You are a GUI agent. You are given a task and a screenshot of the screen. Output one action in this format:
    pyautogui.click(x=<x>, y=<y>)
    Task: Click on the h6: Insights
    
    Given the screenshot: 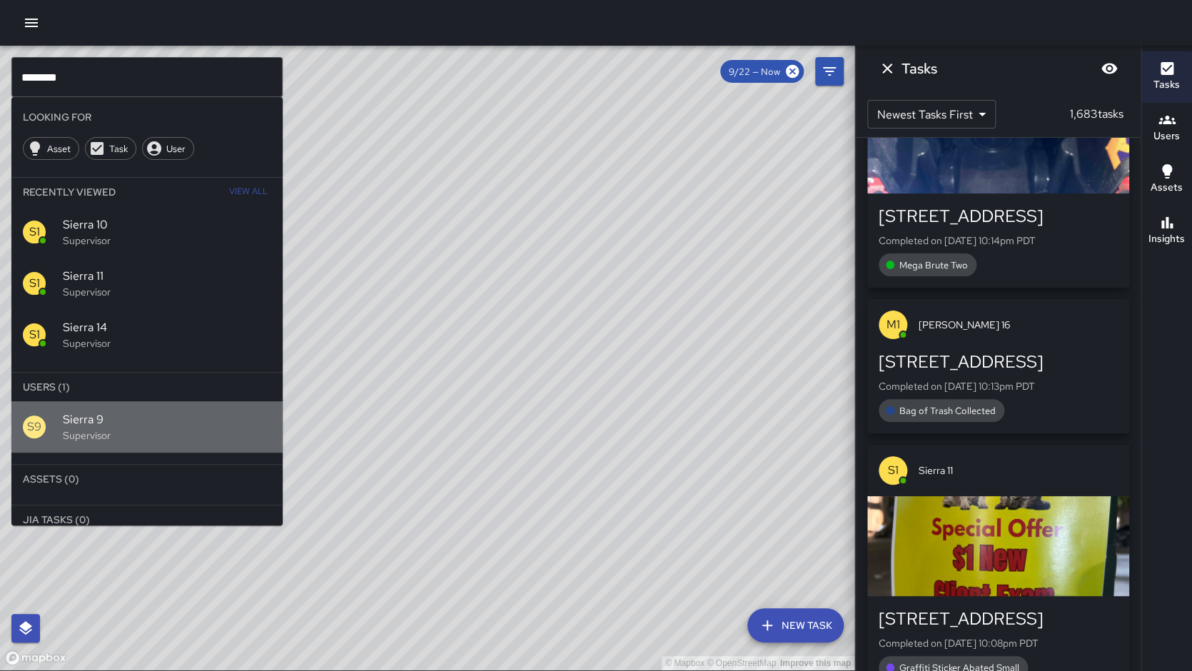 What is the action you would take?
    pyautogui.click(x=1167, y=239)
    